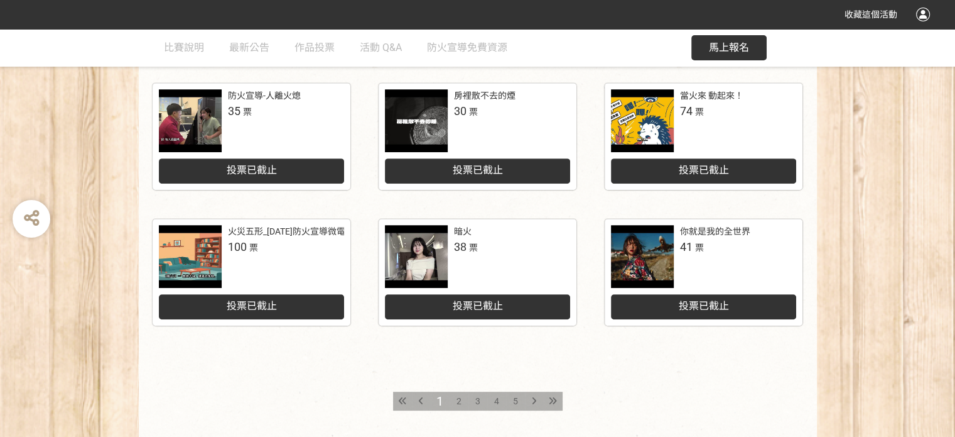  Describe the element at coordinates (381, 47) in the screenshot. I see `span: 活動 Q&A` at that location.